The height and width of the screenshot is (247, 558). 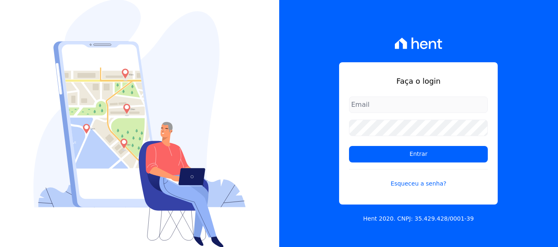 I want to click on input: Email, so click(x=418, y=105).